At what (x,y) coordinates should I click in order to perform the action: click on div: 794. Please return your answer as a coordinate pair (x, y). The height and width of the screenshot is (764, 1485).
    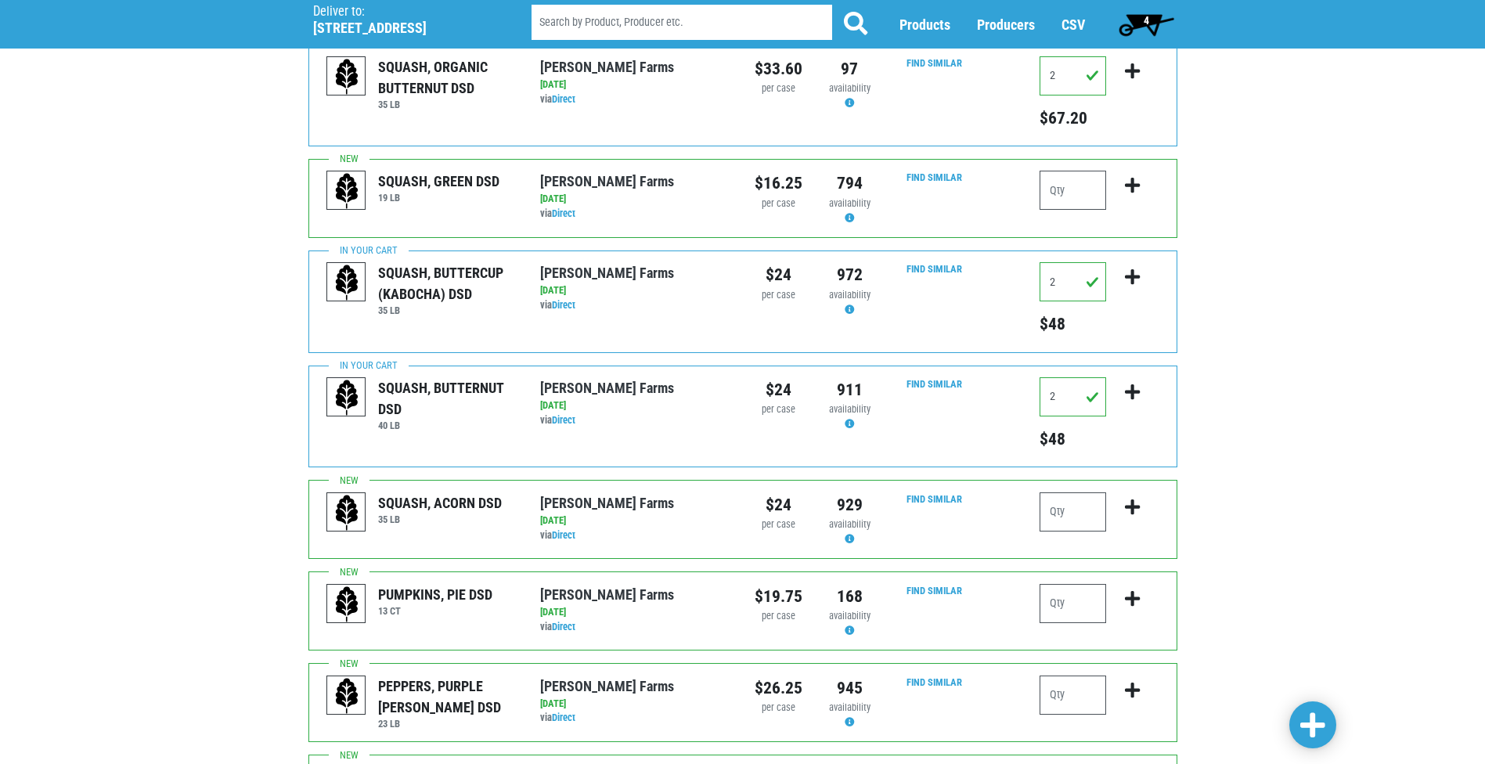
    Looking at the image, I should click on (849, 183).